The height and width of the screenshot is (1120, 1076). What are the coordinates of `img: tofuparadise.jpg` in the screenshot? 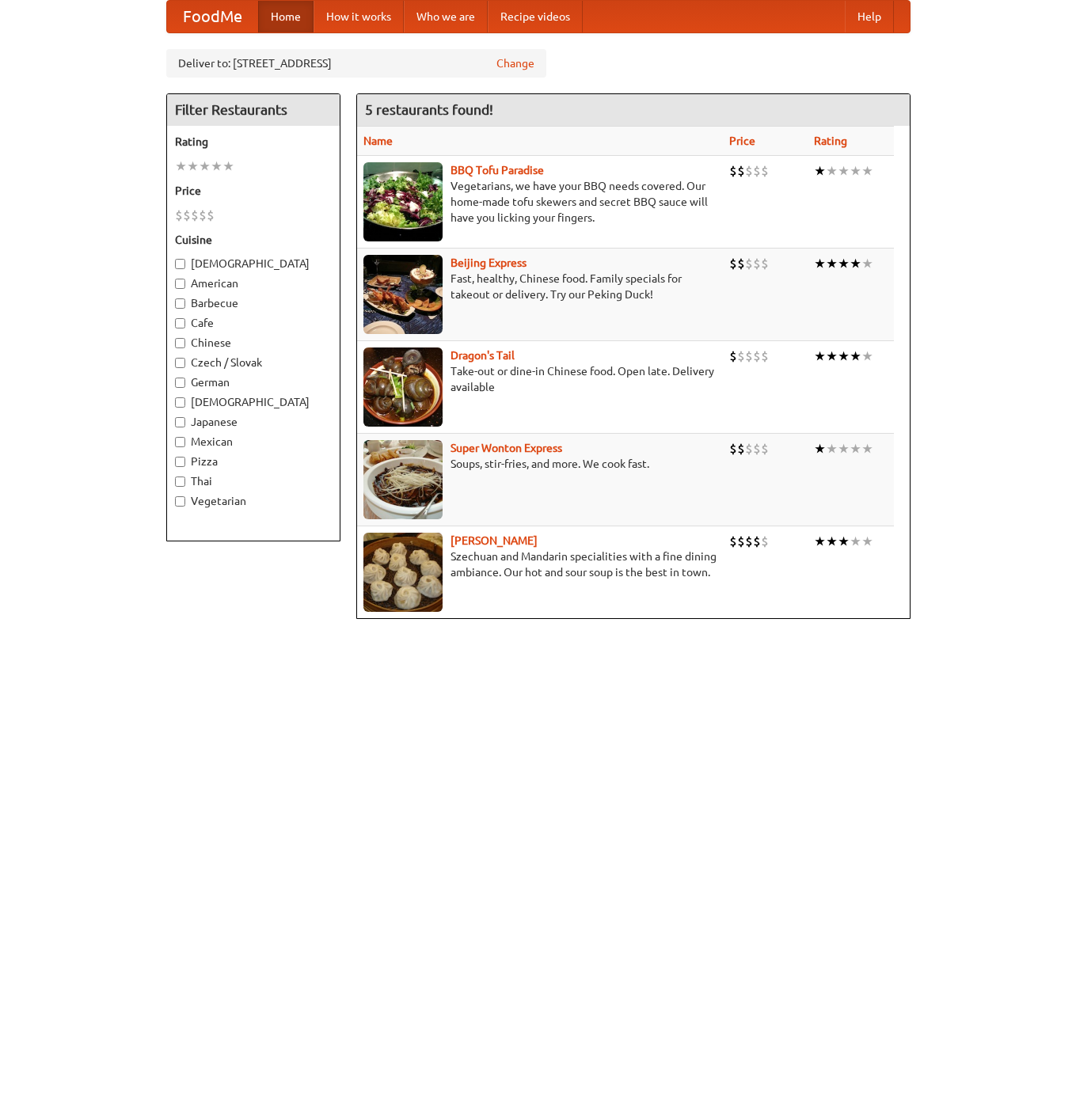 It's located at (403, 202).